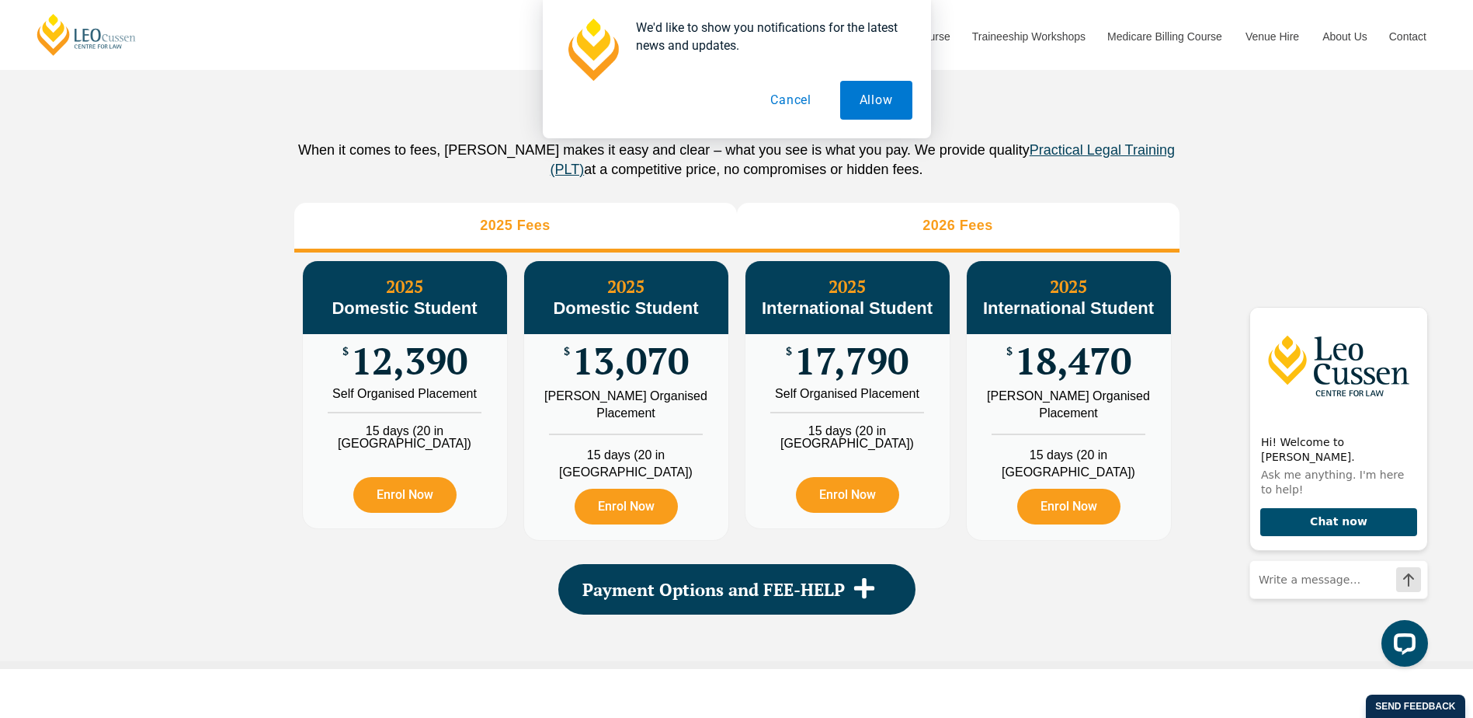 This screenshot has width=1473, height=718. Describe the element at coordinates (768, 37) in the screenshot. I see `div: We'd like to show you notifications for the latest news and updates.` at that location.